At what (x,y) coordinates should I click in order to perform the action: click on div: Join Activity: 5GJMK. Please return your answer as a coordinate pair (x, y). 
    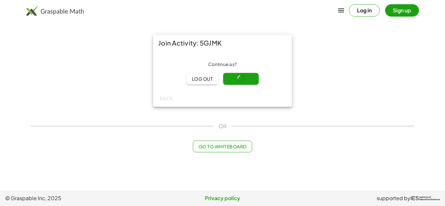
    Looking at the image, I should click on (223, 43).